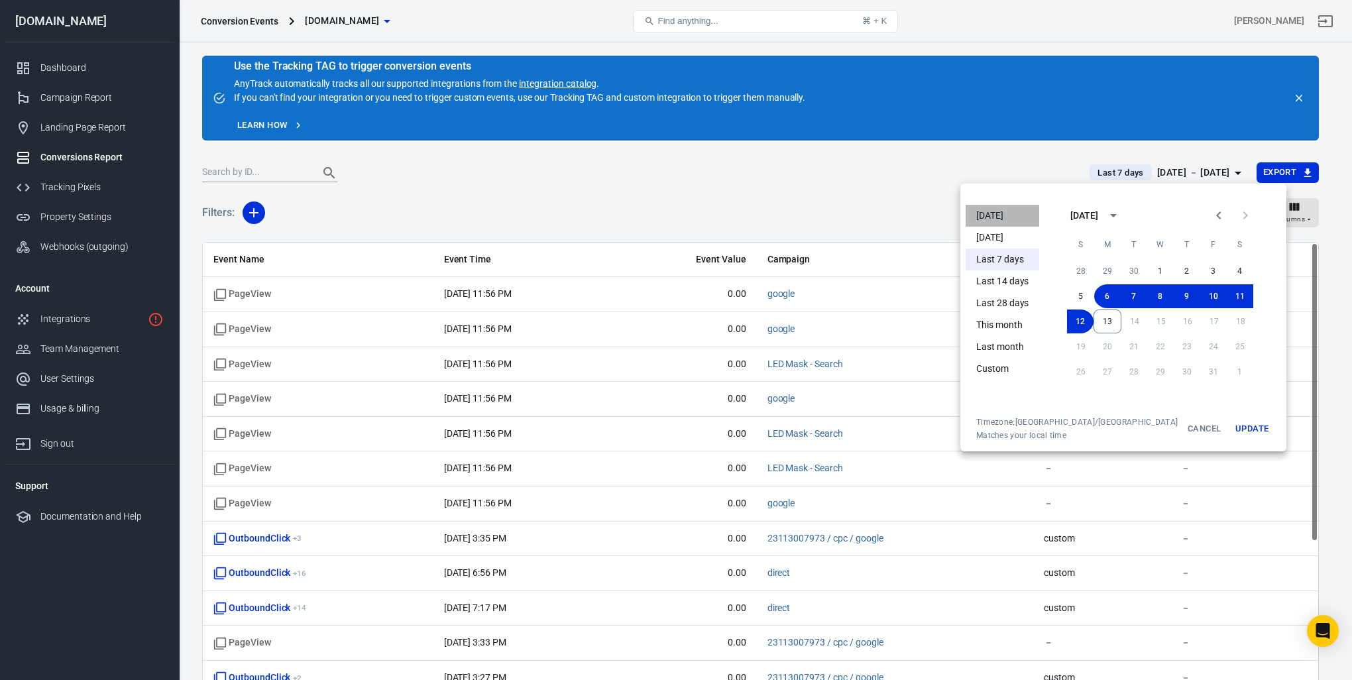 The image size is (1352, 680). What do you see at coordinates (1107, 296) in the screenshot?
I see `button: 6` at bounding box center [1107, 296].